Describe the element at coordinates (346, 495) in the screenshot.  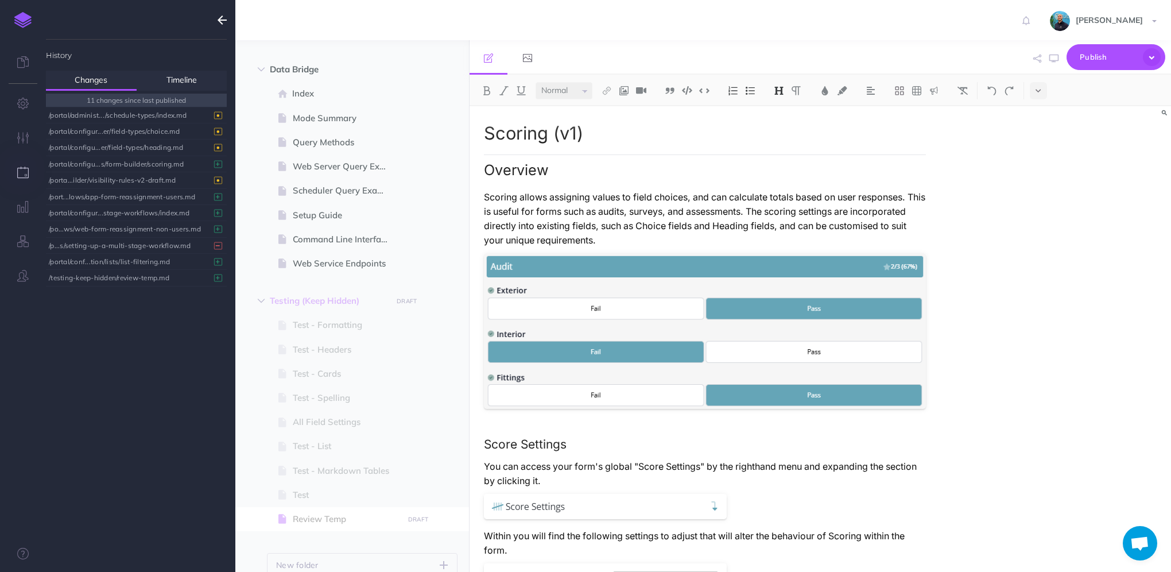
I see `span: Test` at that location.